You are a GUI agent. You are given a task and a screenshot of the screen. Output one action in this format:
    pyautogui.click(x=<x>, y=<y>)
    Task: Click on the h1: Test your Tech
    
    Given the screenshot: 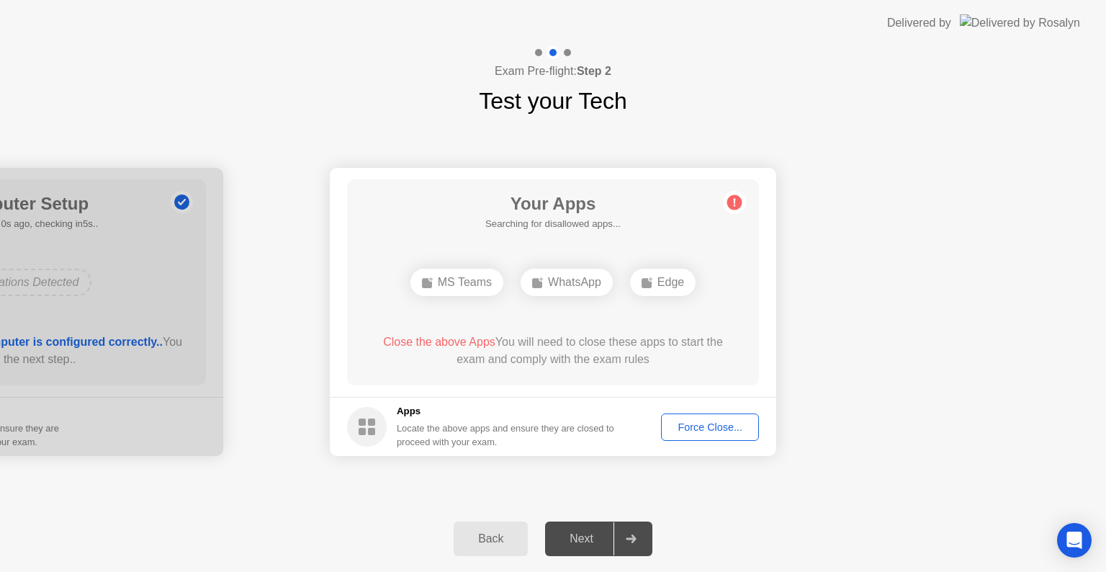 What is the action you would take?
    pyautogui.click(x=553, y=101)
    